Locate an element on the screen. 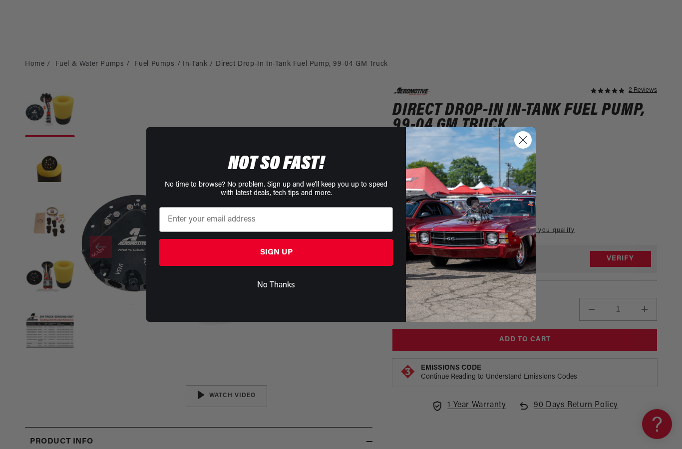 This screenshot has width=682, height=449. img: 85cdd541-2605-488b-b08c-a5ee7b438a35.jpeg is located at coordinates (471, 225).